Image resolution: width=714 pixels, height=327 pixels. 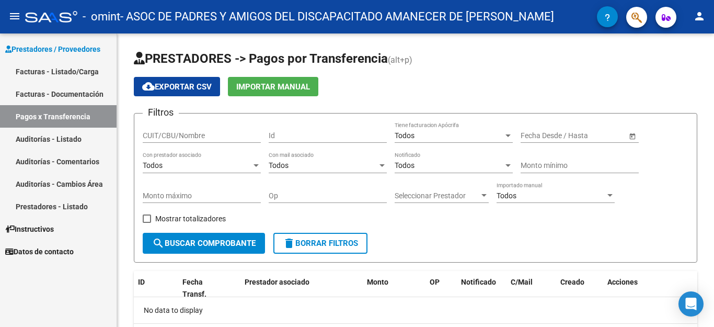 What do you see at coordinates (39, 251) in the screenshot?
I see `span: Datos de contacto` at bounding box center [39, 251].